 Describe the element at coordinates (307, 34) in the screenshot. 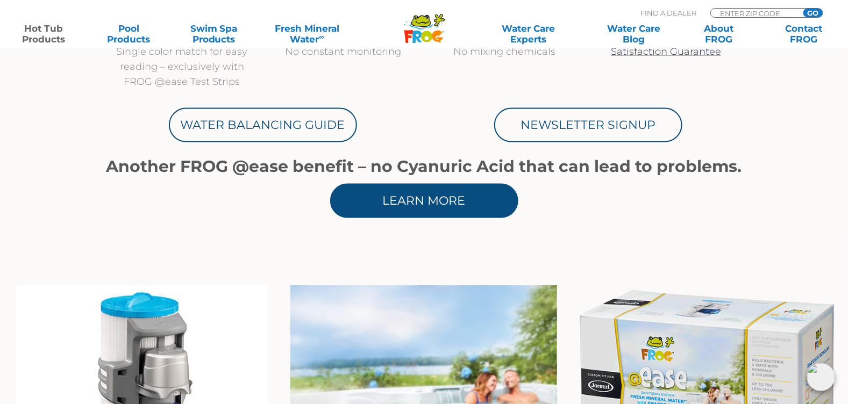

I see `a: Fresh MineralWater∞` at that location.